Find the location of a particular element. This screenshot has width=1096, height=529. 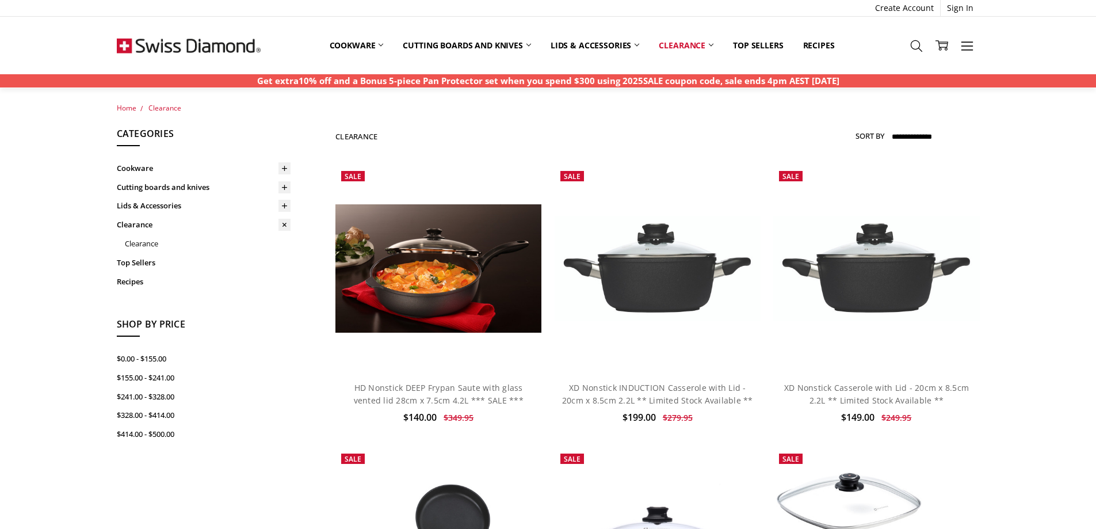

span: $199.00 is located at coordinates (639, 417).